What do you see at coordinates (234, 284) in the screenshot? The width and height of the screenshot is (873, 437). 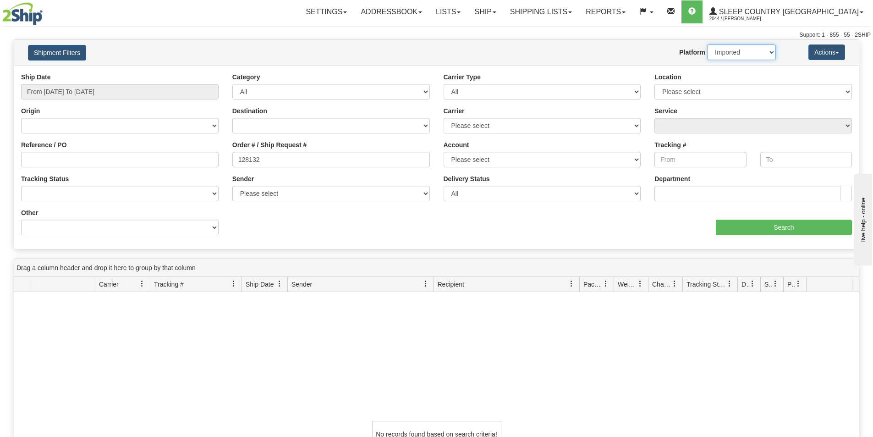 I see `a: Tracking # filter column settings` at bounding box center [234, 284].